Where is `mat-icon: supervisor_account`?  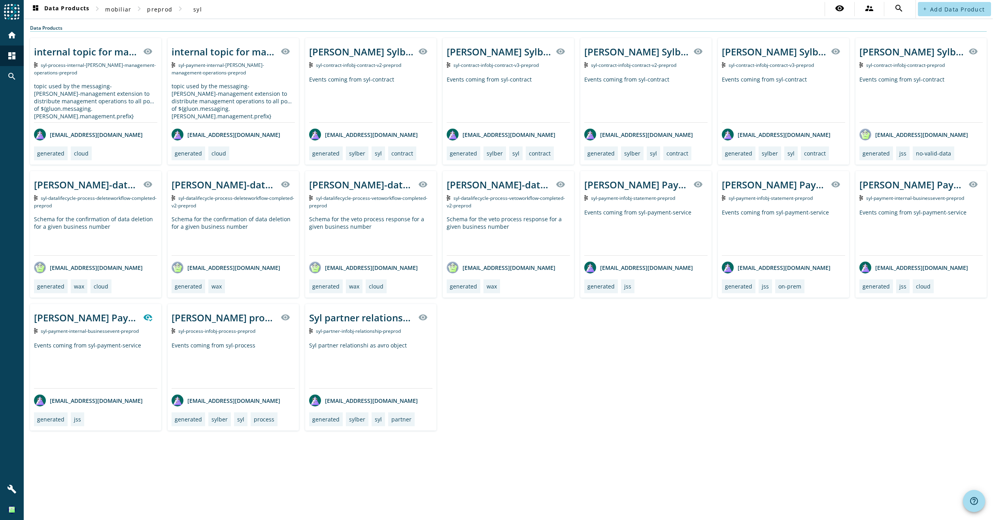 mat-icon: supervisor_account is located at coordinates (870, 8).